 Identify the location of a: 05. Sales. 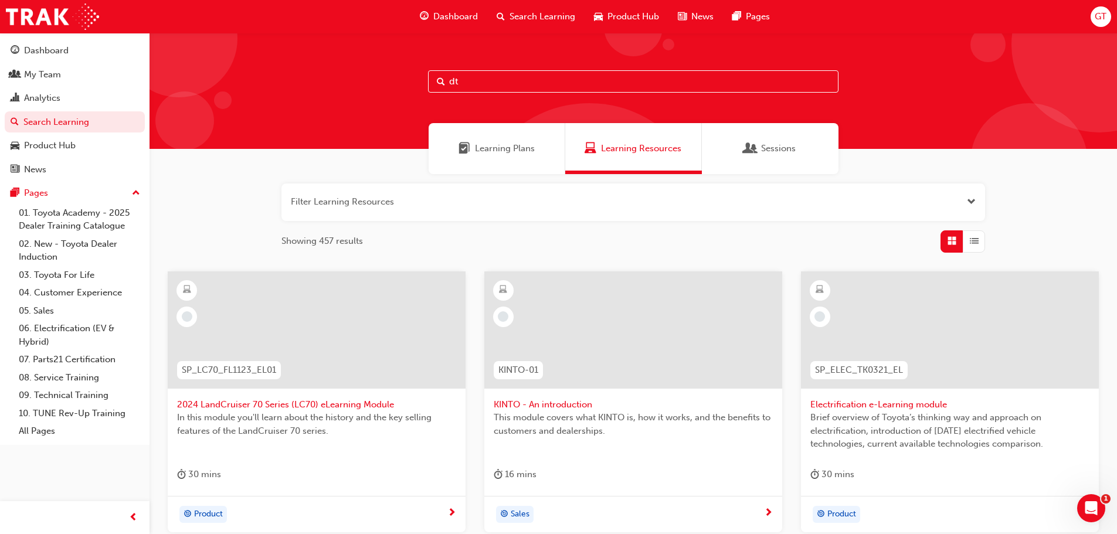
(79, 311).